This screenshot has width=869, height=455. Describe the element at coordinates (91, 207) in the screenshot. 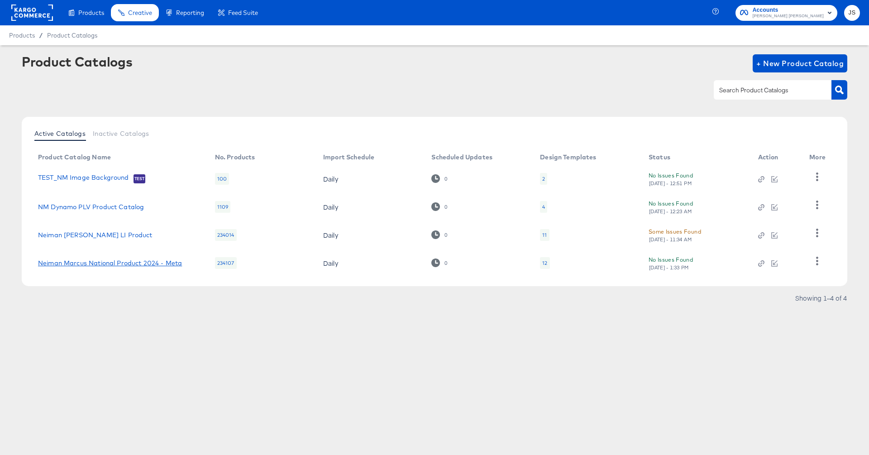

I see `a: NM Dynamo PLV Product Catalog` at that location.